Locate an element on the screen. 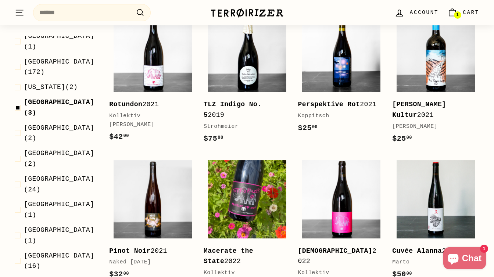  div: 2019 is located at coordinates (243, 110).